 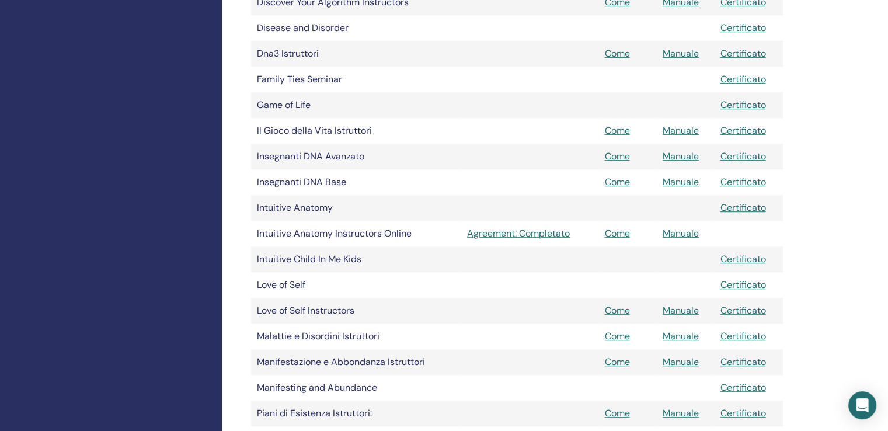 What do you see at coordinates (356, 156) in the screenshot?
I see `td: Insegnanti DNA Avanzato` at bounding box center [356, 156].